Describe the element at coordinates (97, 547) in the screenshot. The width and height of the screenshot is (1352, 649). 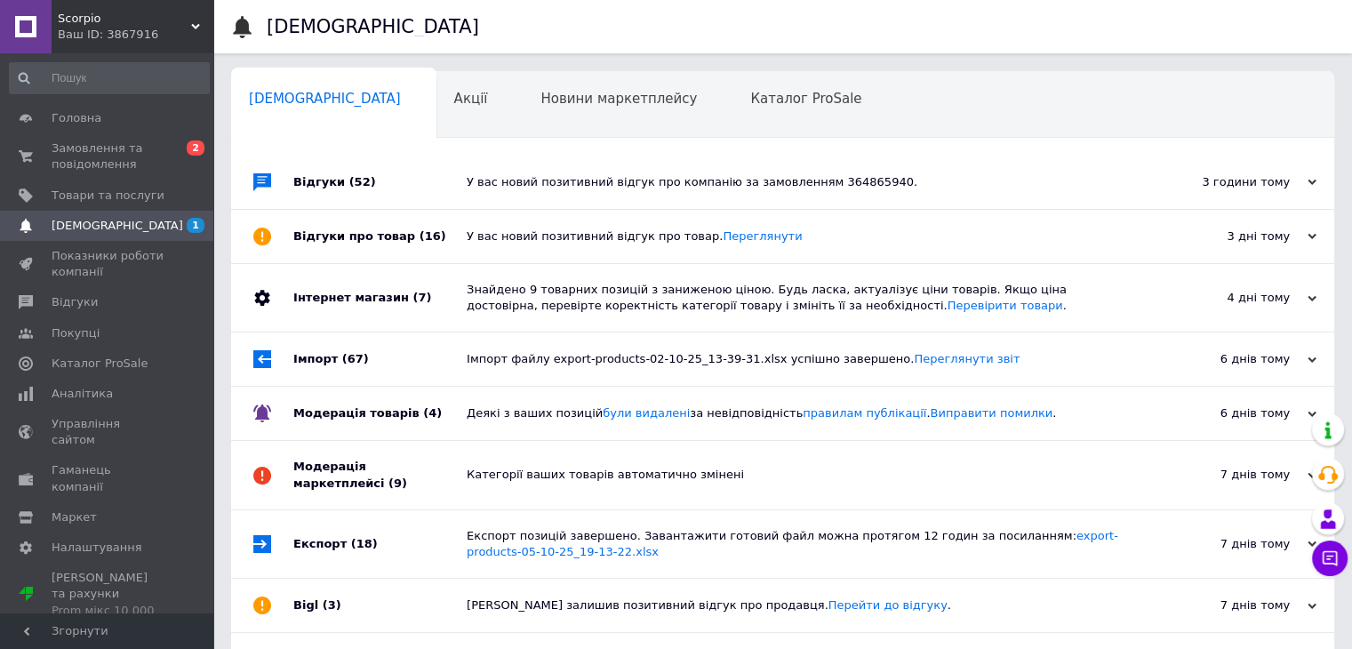
I see `span: Налаштування` at that location.